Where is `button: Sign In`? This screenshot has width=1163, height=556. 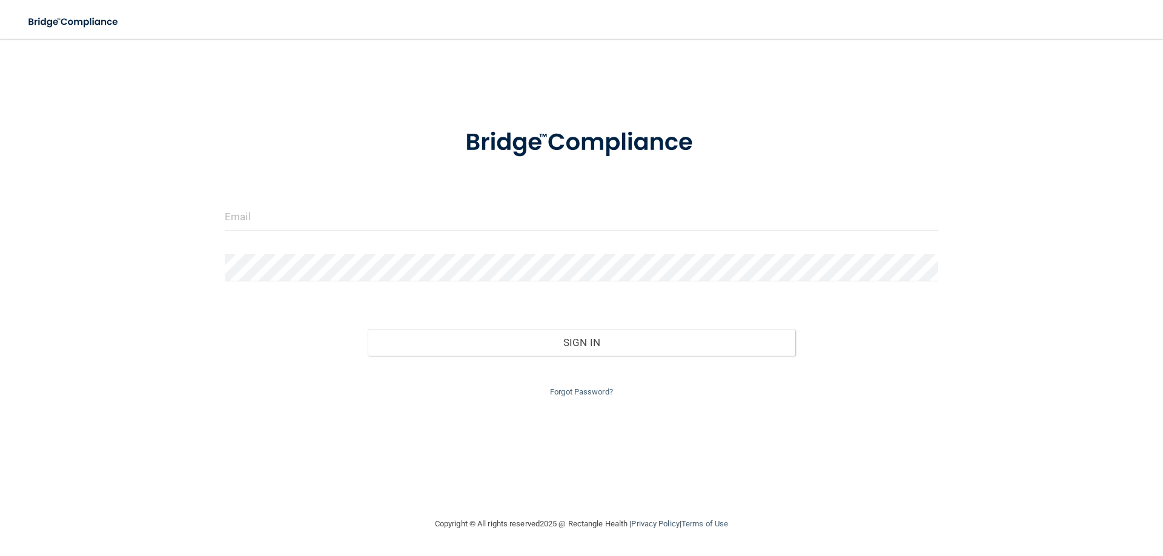
button: Sign In is located at coordinates (581, 343).